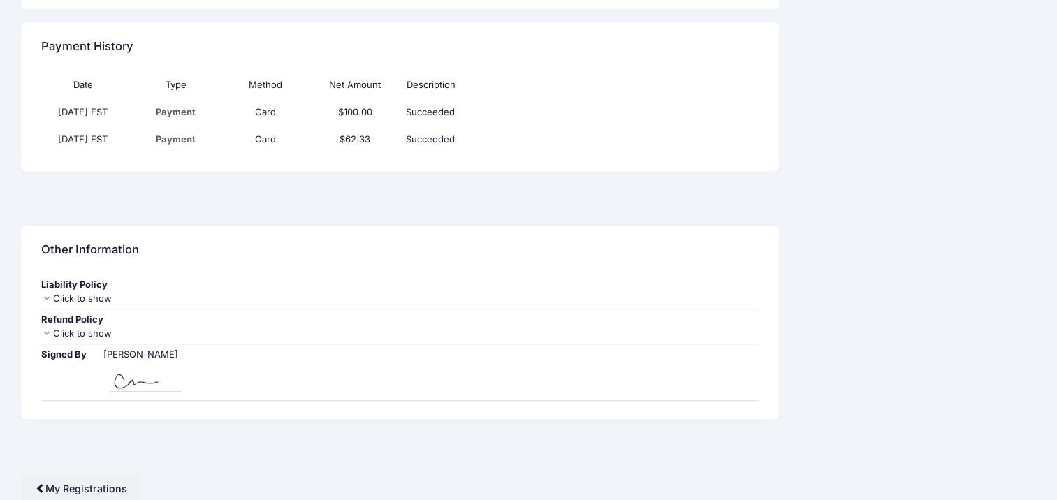 This screenshot has height=500, width=1057. What do you see at coordinates (355, 85) in the screenshot?
I see `th: Net Amount` at bounding box center [355, 85].